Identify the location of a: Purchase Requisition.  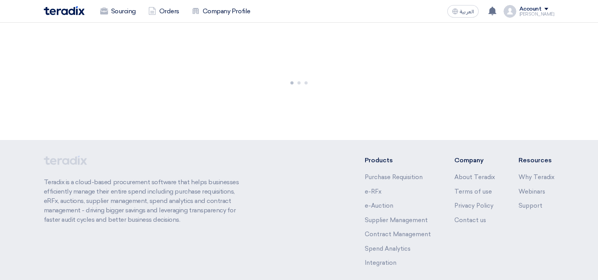
(394, 177).